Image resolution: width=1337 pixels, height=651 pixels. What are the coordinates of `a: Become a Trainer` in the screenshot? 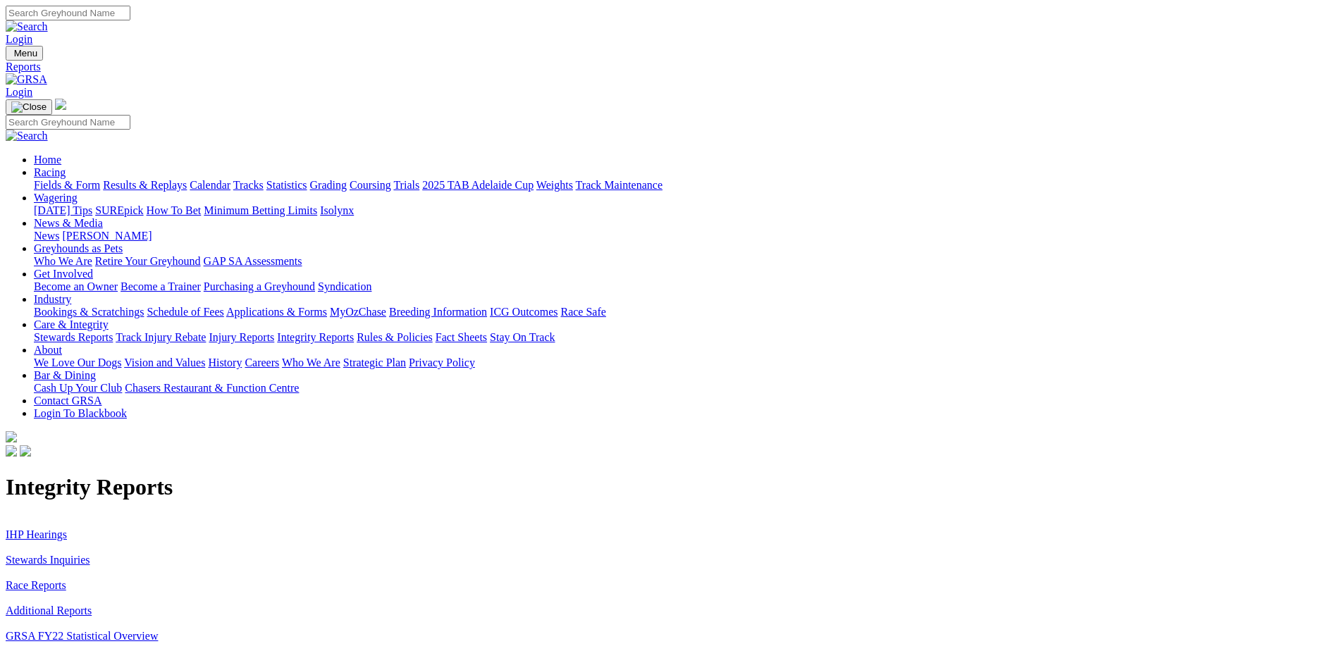 It's located at (161, 286).